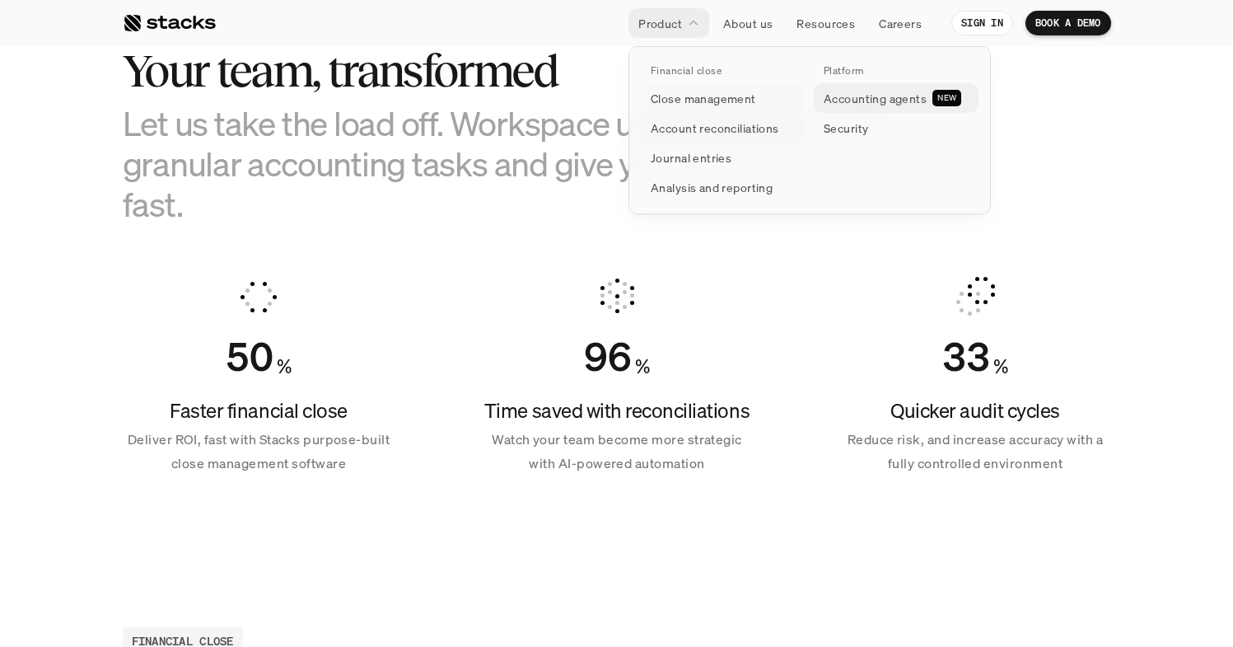  I want to click on p: BOOK A DEMO, so click(1068, 23).